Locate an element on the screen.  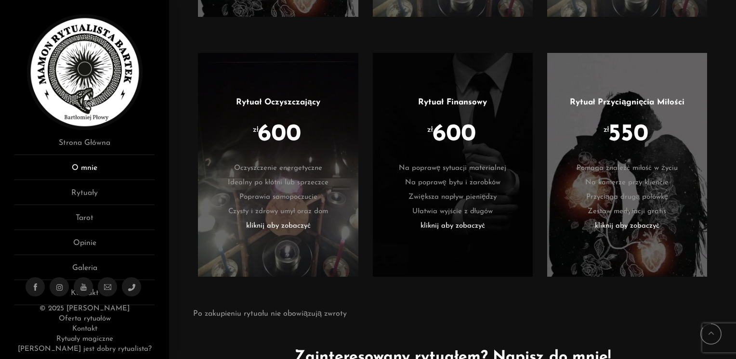
a: Opinie is located at coordinates (84, 246).